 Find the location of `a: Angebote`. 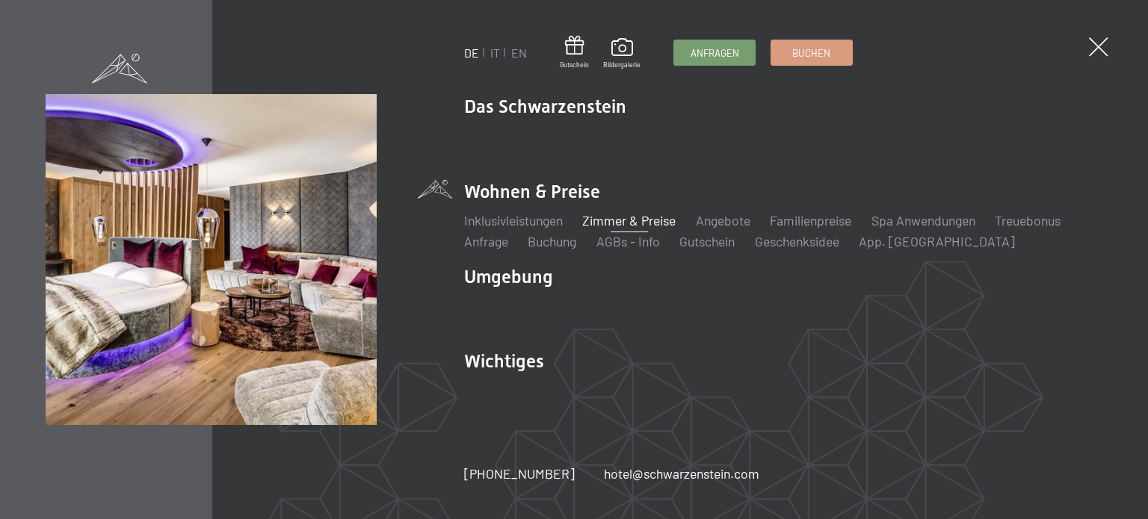

a: Angebote is located at coordinates (723, 220).